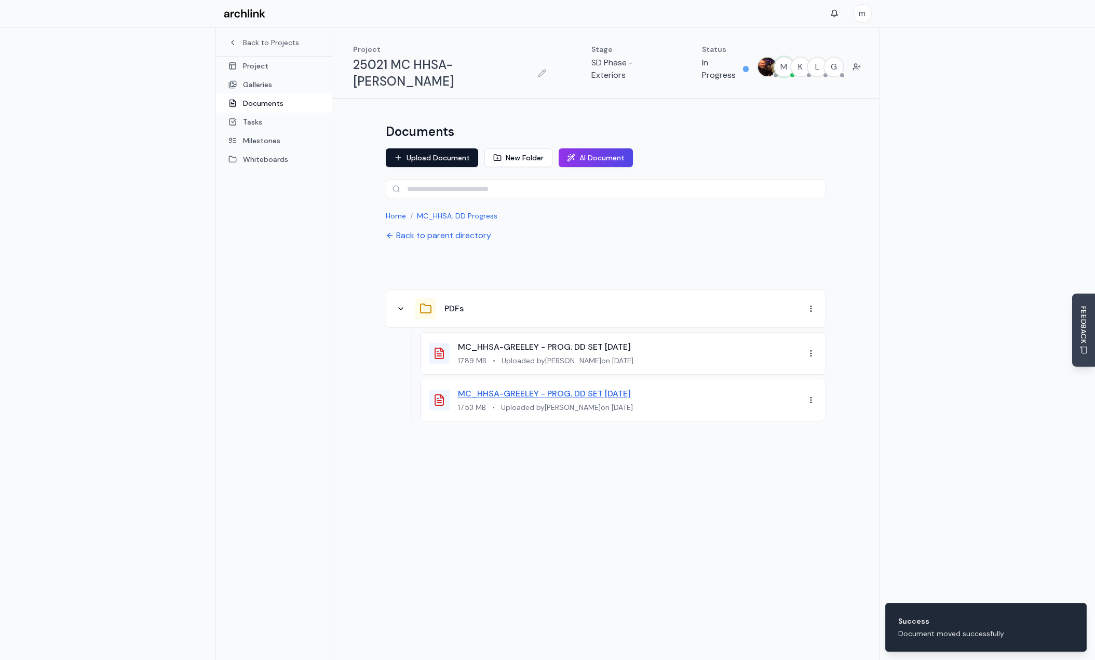 This screenshot has width=1095, height=660. Describe the element at coordinates (395, 216) in the screenshot. I see `button: Home` at that location.